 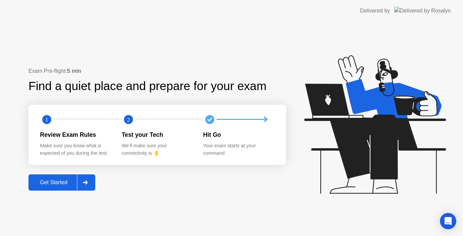 I want to click on img: Delivered by Rosalyn, so click(x=422, y=11).